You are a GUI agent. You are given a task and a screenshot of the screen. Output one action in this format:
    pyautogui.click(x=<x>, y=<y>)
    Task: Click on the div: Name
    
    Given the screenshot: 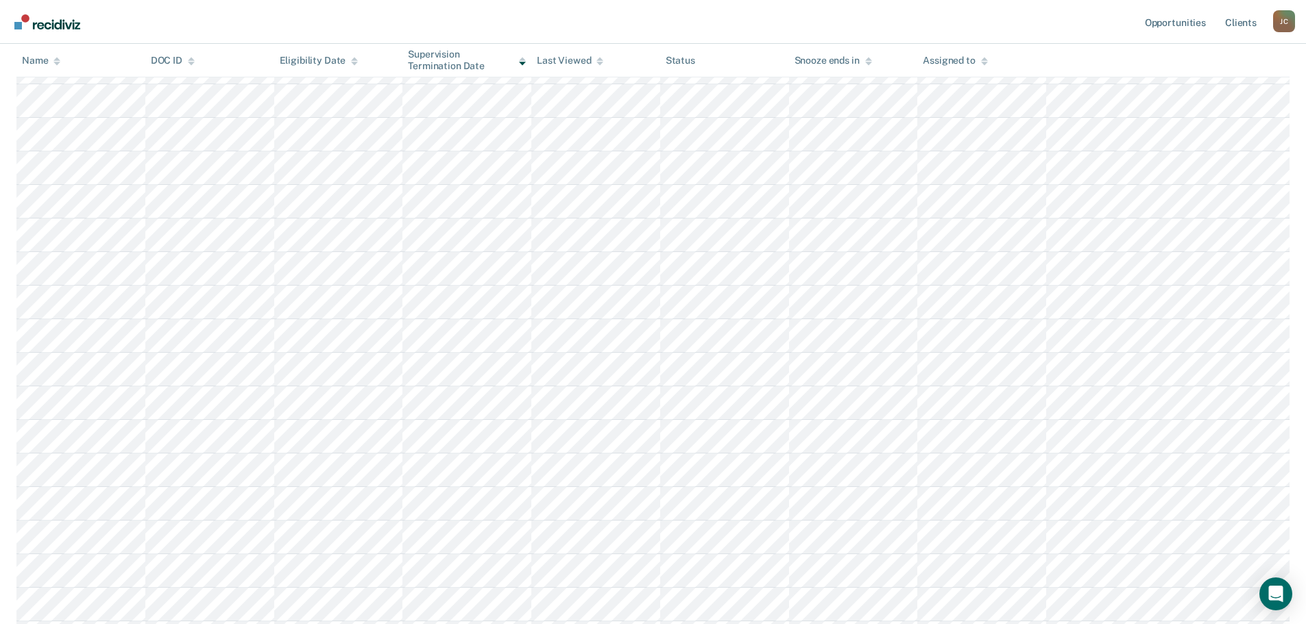 What is the action you would take?
    pyautogui.click(x=41, y=60)
    